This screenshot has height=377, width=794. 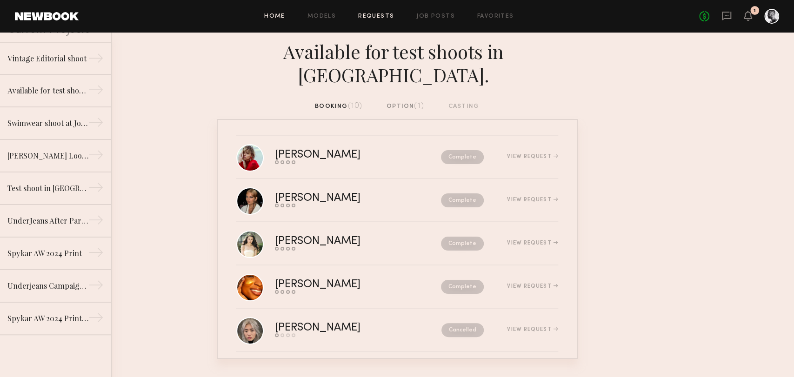 What do you see at coordinates (274, 16) in the screenshot?
I see `a: Home` at bounding box center [274, 16].